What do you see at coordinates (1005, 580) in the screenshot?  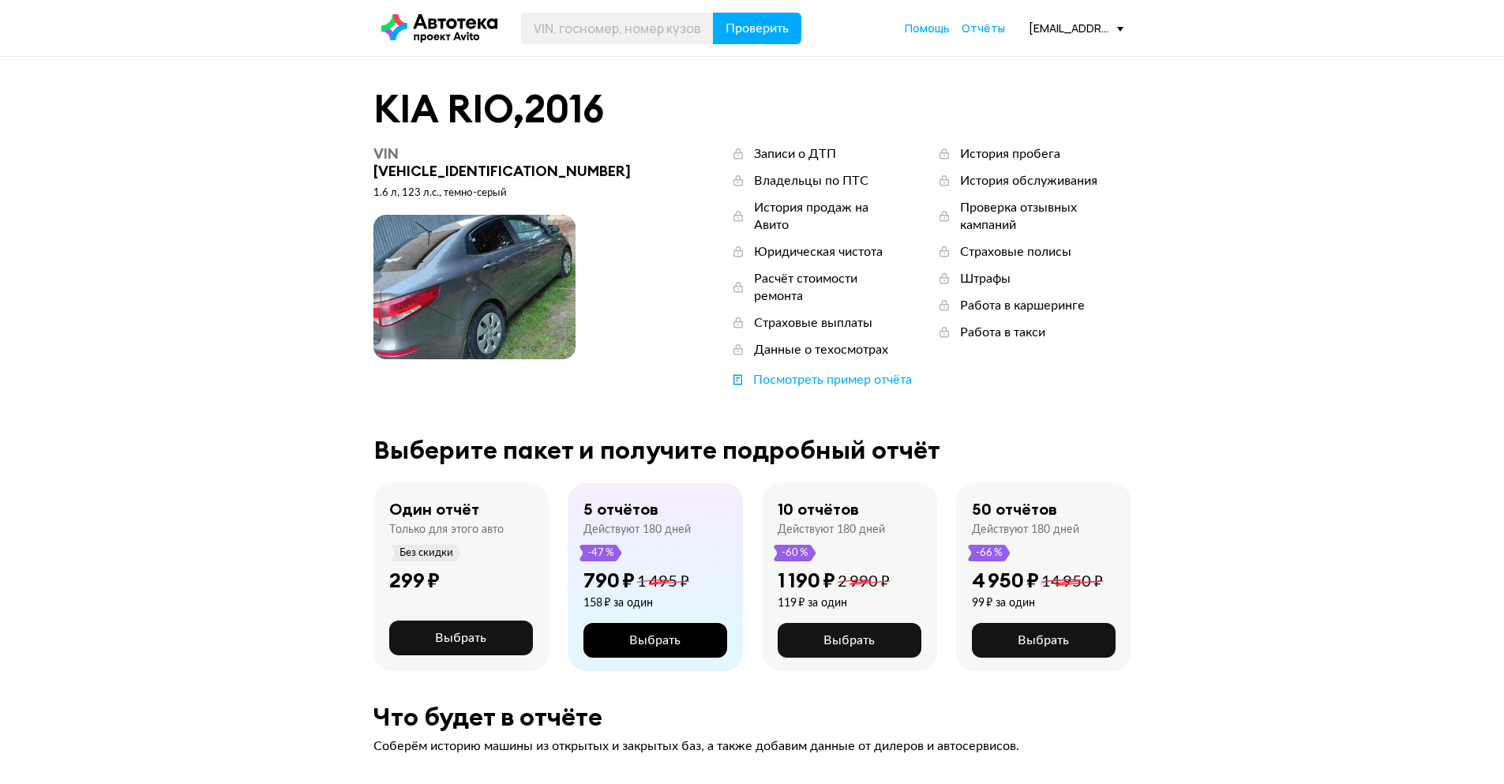 I see `div: 4 950 ₽` at bounding box center [1005, 580].